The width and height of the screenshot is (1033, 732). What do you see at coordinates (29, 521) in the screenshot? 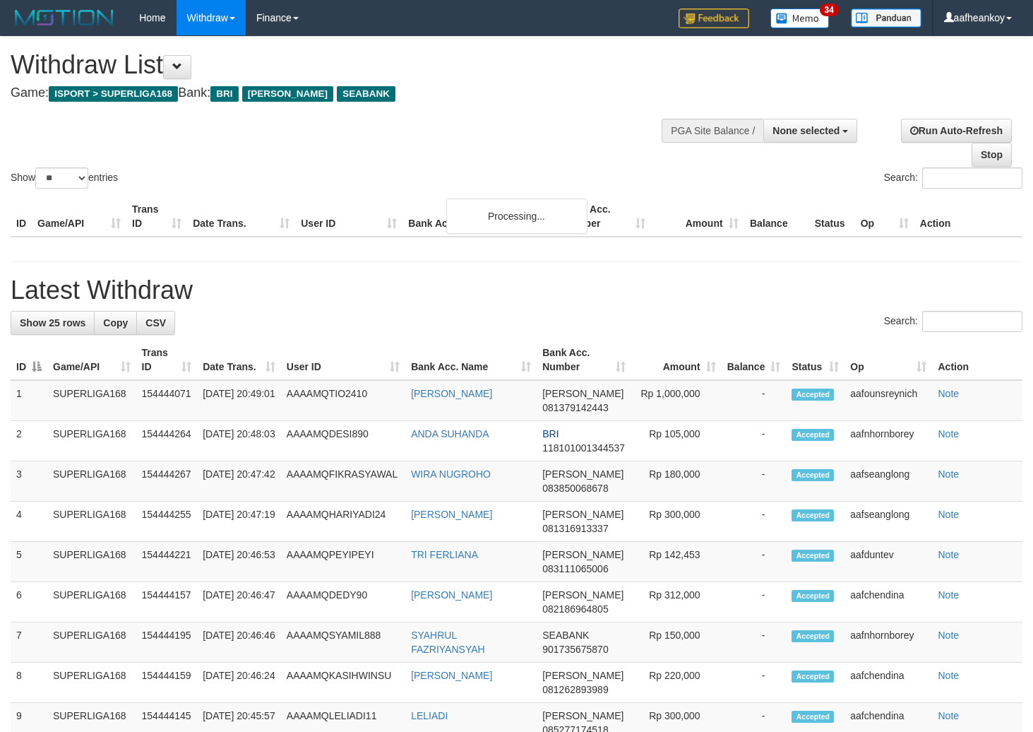
I see `td: 4` at bounding box center [29, 521].